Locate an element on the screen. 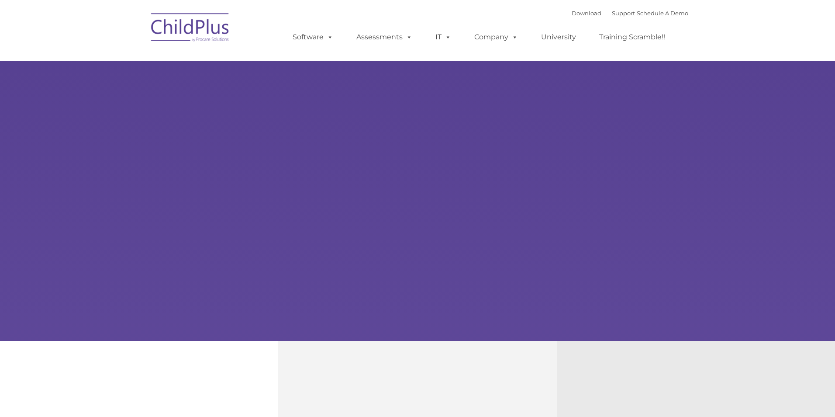 This screenshot has width=835, height=417. a: Training Scramble!! is located at coordinates (632, 37).